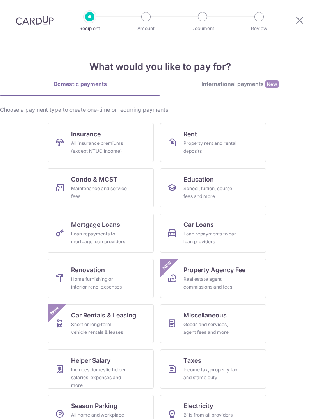 This screenshot has height=419, width=320. Describe the element at coordinates (99, 147) in the screenshot. I see `div: All insurance premiums (except NTUC Income)` at that location.